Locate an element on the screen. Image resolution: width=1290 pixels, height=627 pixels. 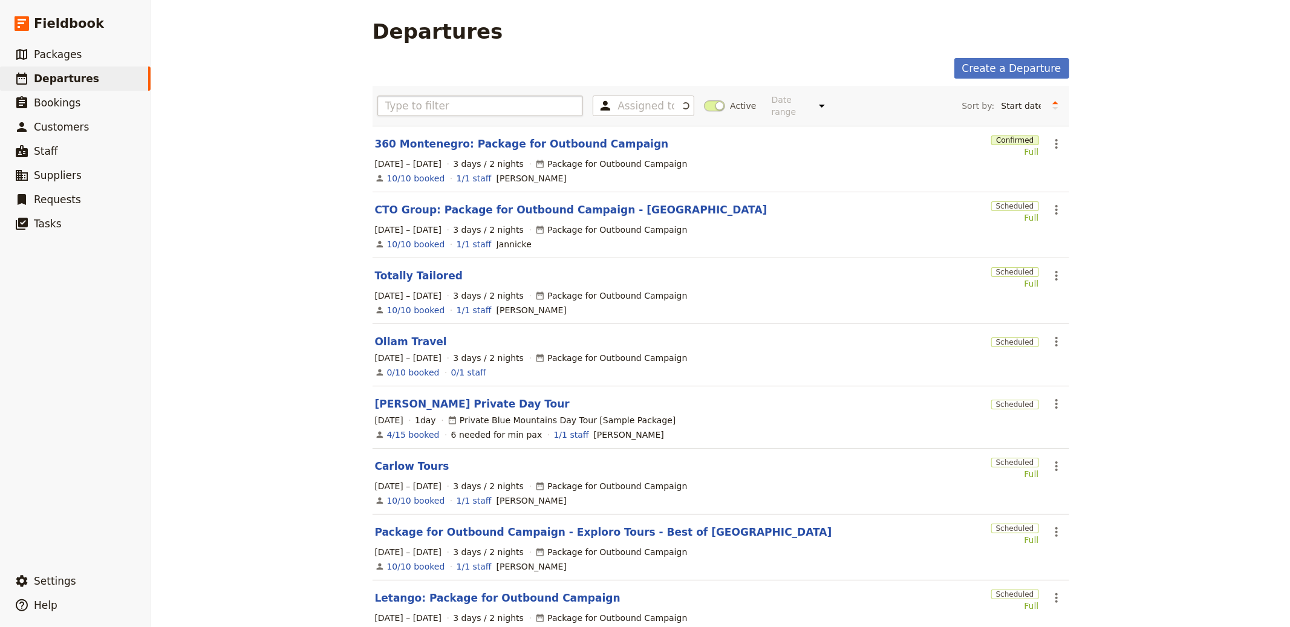
input: Assigned to is located at coordinates (646, 106).